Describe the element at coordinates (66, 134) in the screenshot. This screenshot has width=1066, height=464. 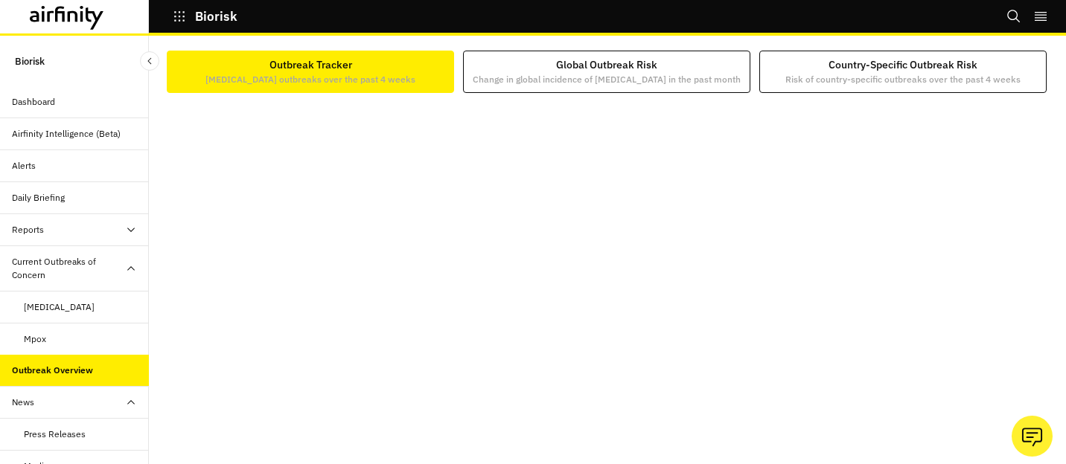
I see `div: Airfinity Intelligence (Beta)` at that location.